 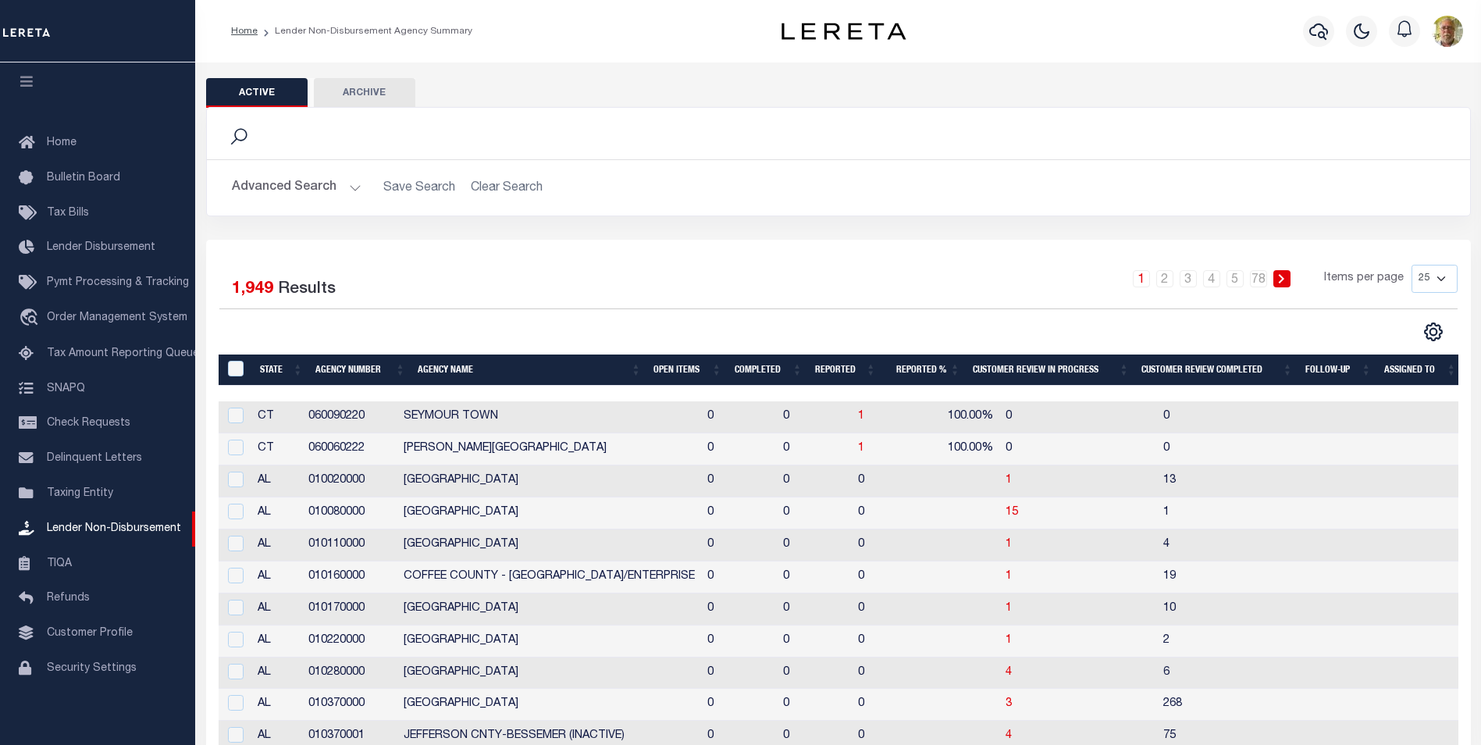 I want to click on span: Refunds, so click(x=68, y=598).